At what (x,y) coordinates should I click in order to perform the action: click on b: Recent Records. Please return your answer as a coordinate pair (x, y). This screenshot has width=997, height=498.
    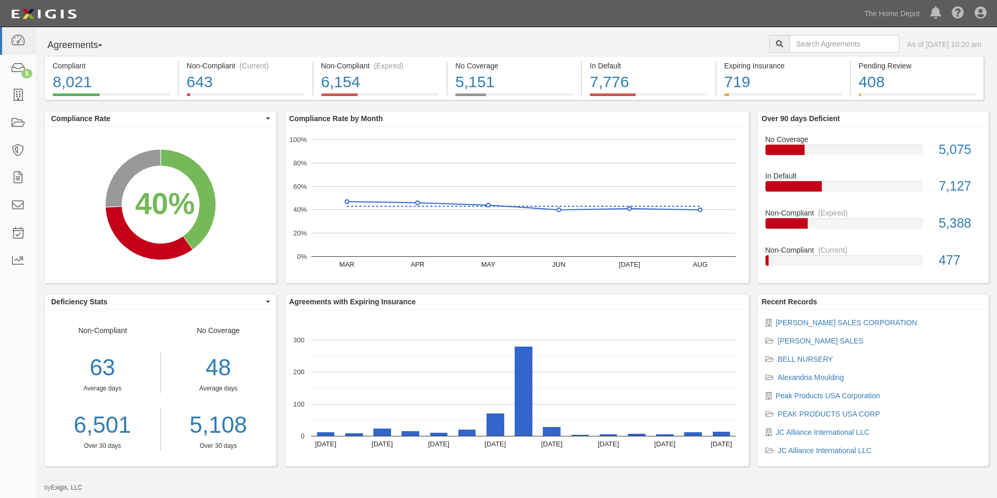
    Looking at the image, I should click on (790, 301).